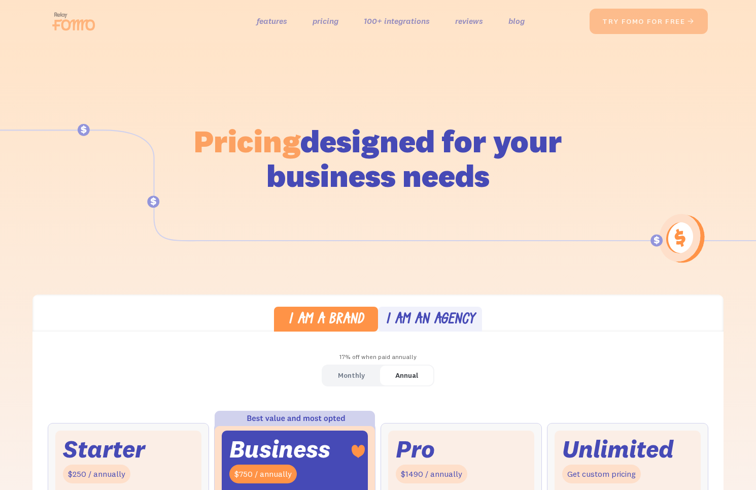 The image size is (756, 490). What do you see at coordinates (325, 21) in the screenshot?
I see `a: pricing` at bounding box center [325, 21].